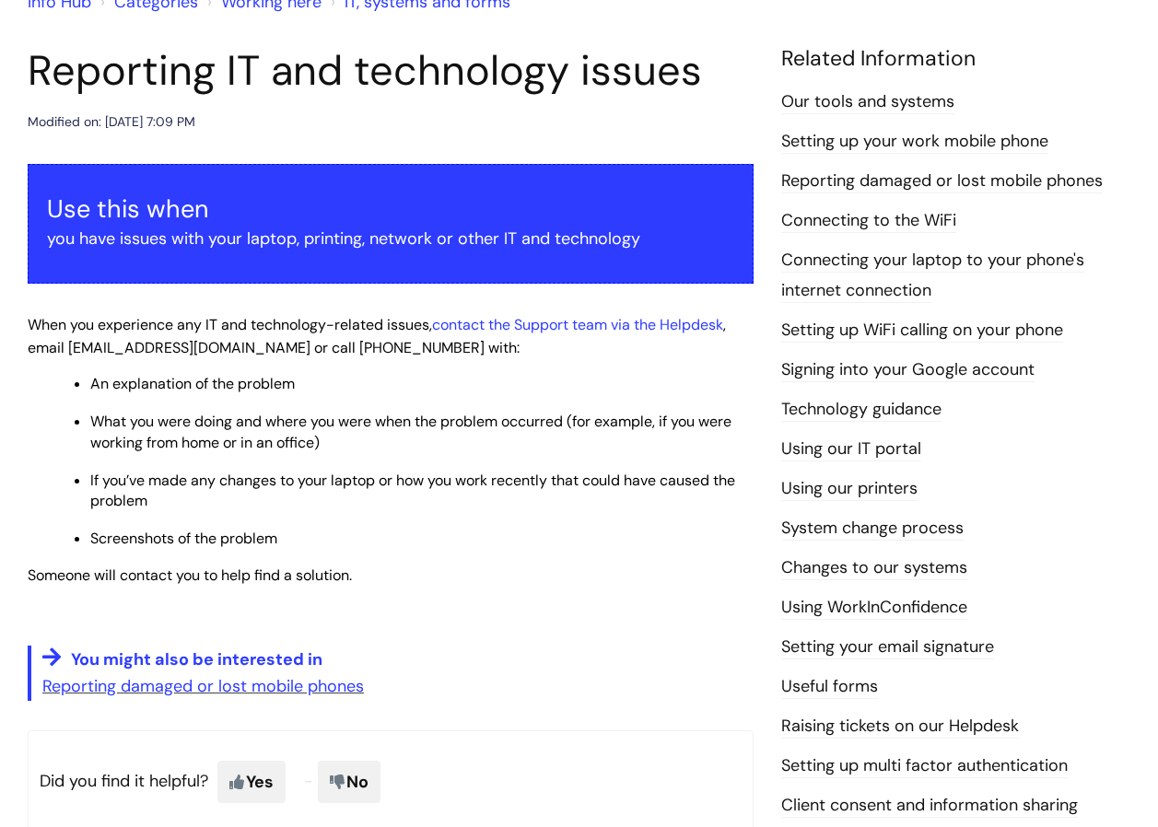 This screenshot has width=1158, height=827. I want to click on a: Setting up WiFi calling on your phone, so click(922, 331).